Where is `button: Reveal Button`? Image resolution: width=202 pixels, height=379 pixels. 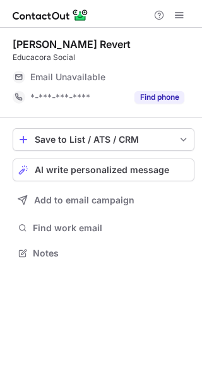 button: Reveal Button is located at coordinates (159, 97).